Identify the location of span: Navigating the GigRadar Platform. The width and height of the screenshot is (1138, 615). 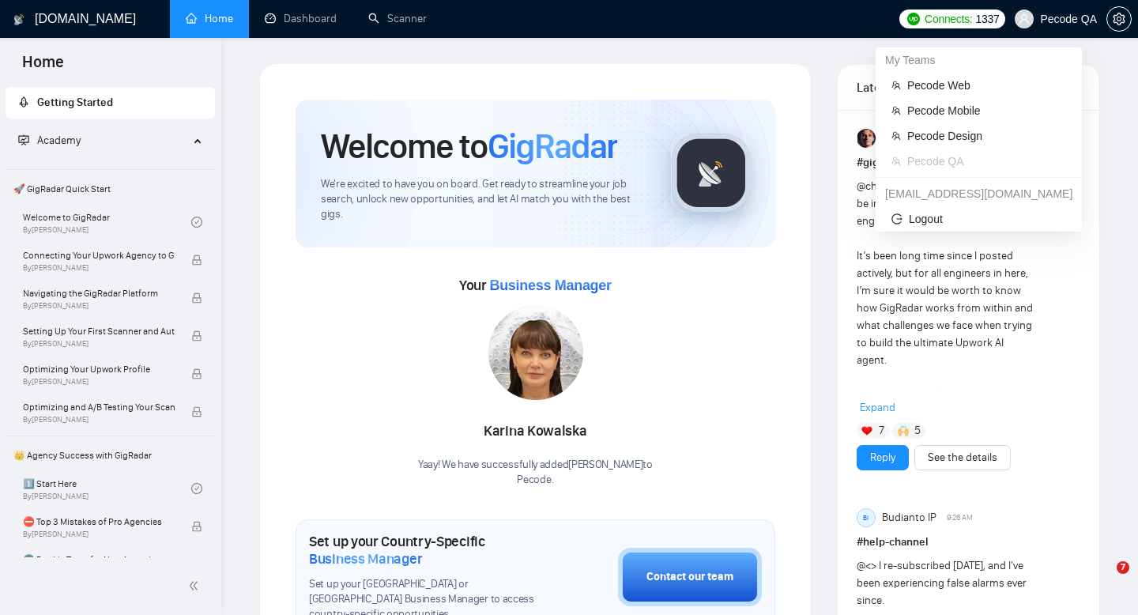
(99, 293).